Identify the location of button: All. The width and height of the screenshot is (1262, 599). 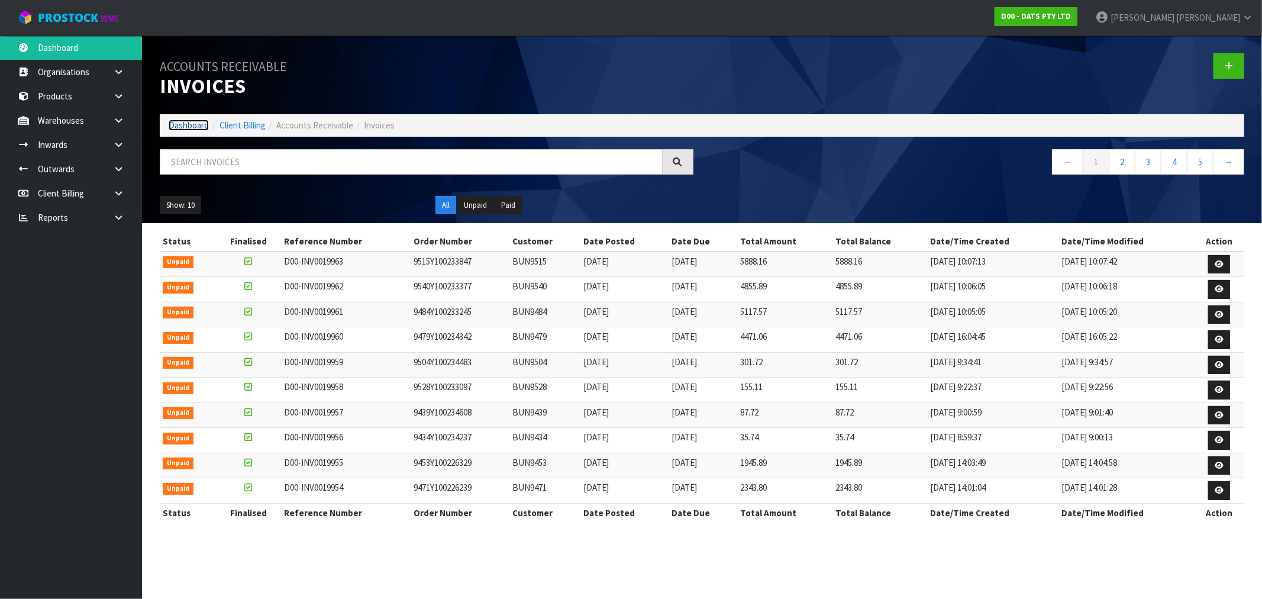
(446, 205).